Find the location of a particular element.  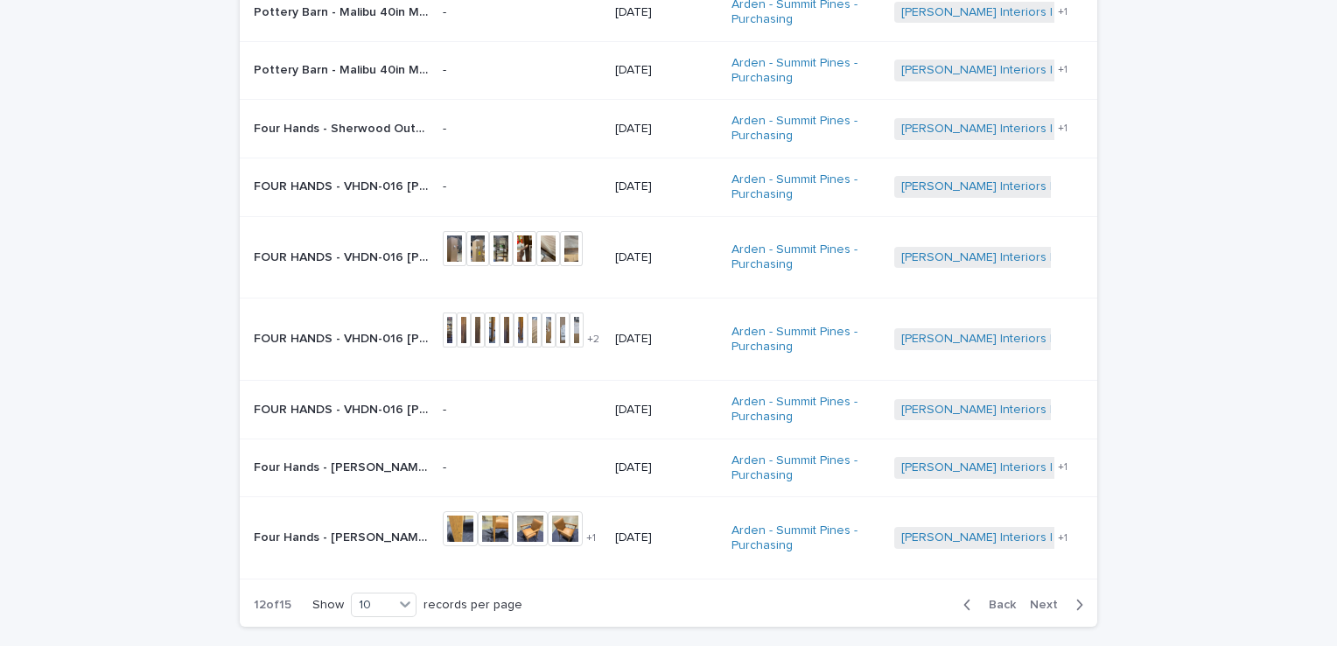

tr: Pottery Barn - Malibu 40in Metal Round Outdoor Dining Table- Black #[US_EMPLOYER_IDENTIFICATION_N... is located at coordinates (669, 70).